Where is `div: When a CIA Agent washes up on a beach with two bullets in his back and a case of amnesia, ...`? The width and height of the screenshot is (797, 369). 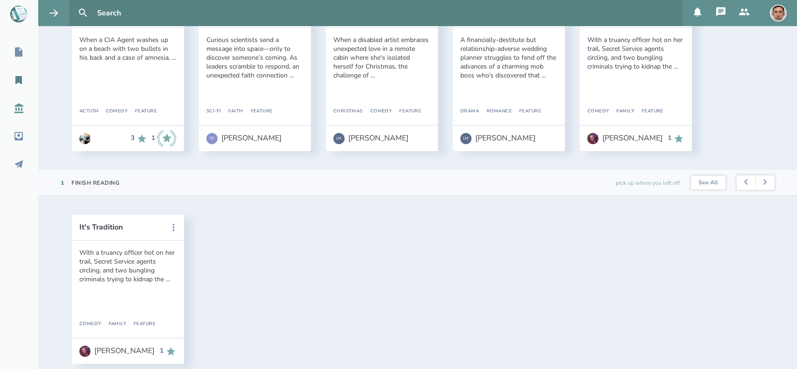 div: When a CIA Agent washes up on a beach with two bullets in his back and a case of amnesia, ... is located at coordinates (128, 49).